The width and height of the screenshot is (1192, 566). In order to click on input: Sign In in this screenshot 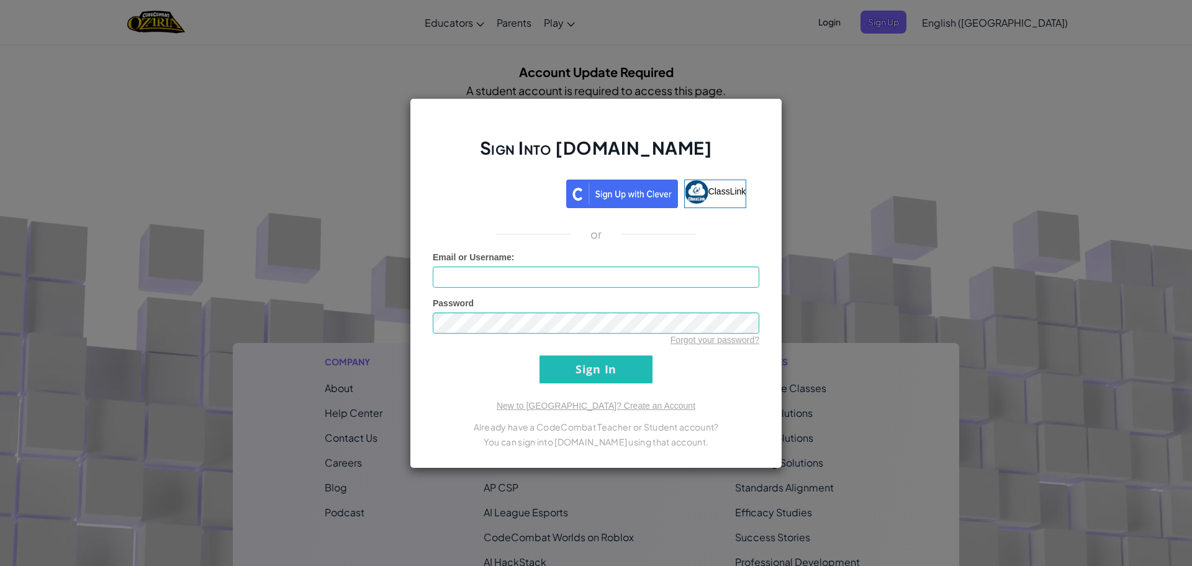, I will do `click(596, 369)`.